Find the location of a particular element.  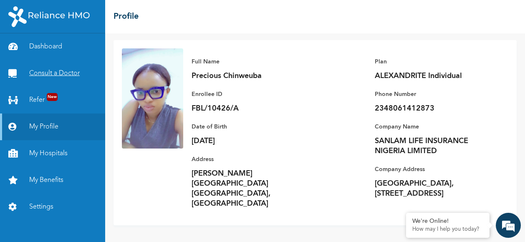

img: d_794563401_company_1708531726252_794563401 is located at coordinates (25, 52).